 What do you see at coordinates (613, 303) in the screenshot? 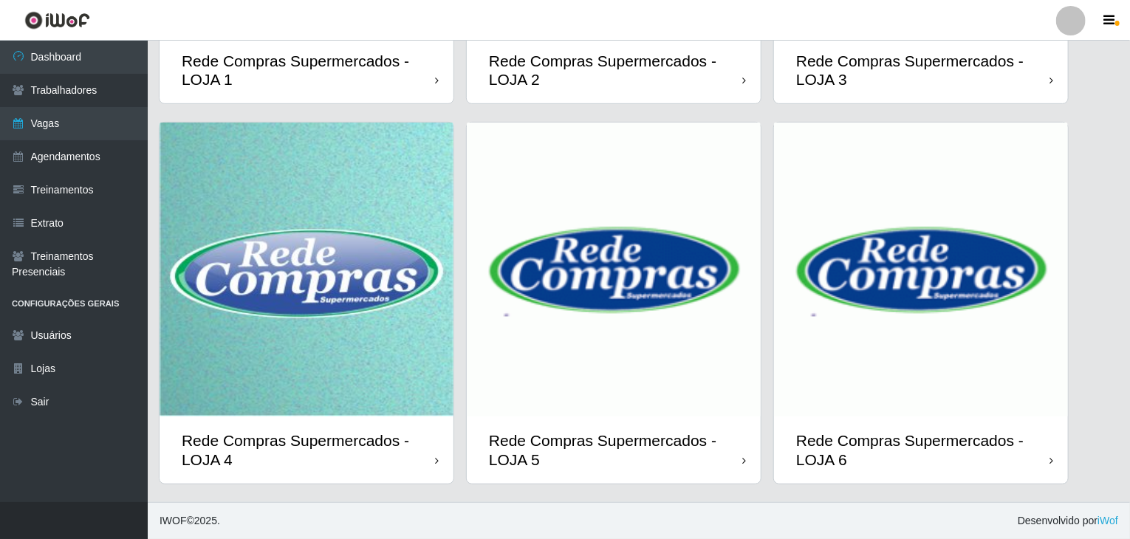
I see `a: Rede Compras Supermercados - LOJA 5` at bounding box center [613, 303].